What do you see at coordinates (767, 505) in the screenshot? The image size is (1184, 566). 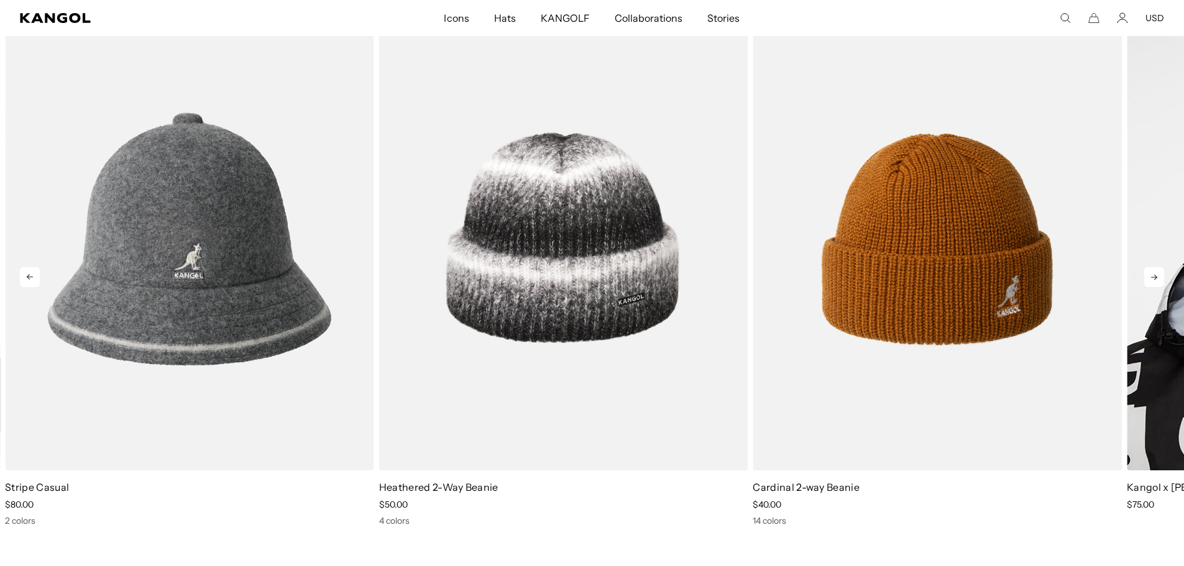 I see `span: $40.00` at bounding box center [767, 505].